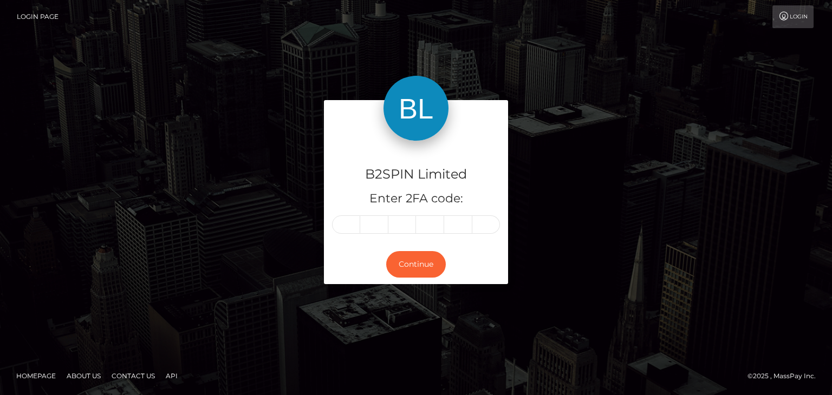 The height and width of the screenshot is (395, 832). I want to click on a: API, so click(172, 376).